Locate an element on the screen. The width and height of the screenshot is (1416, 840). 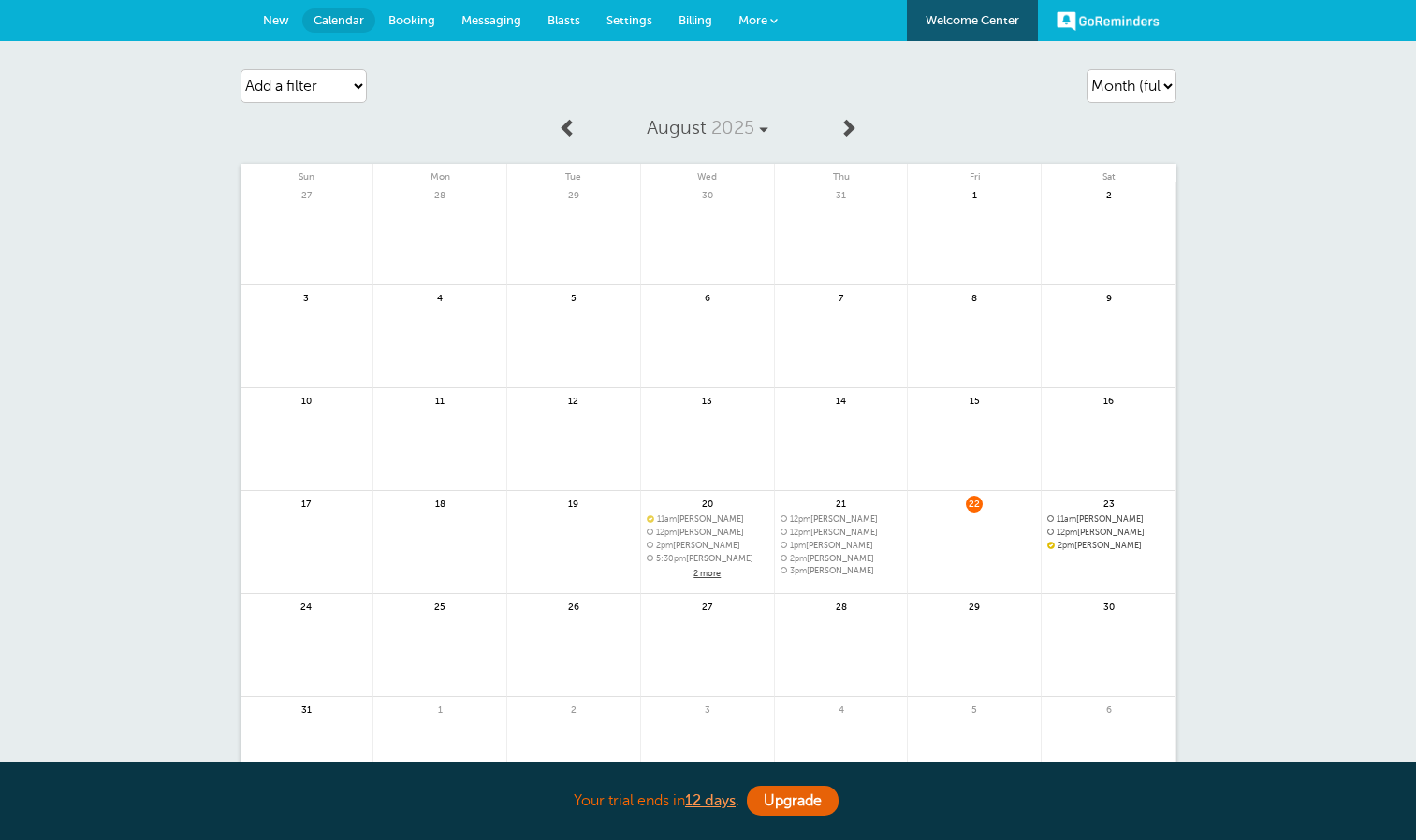
span: 1pm is located at coordinates (797, 546).